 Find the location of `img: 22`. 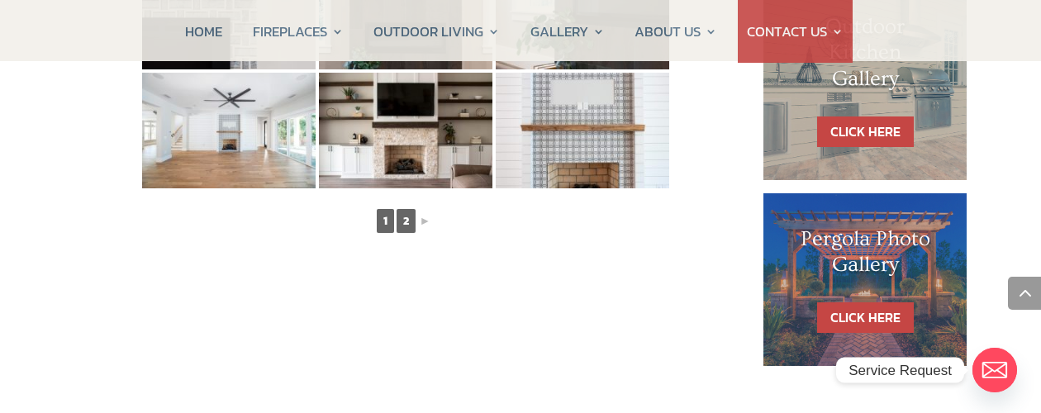

img: 22 is located at coordinates (229, 131).